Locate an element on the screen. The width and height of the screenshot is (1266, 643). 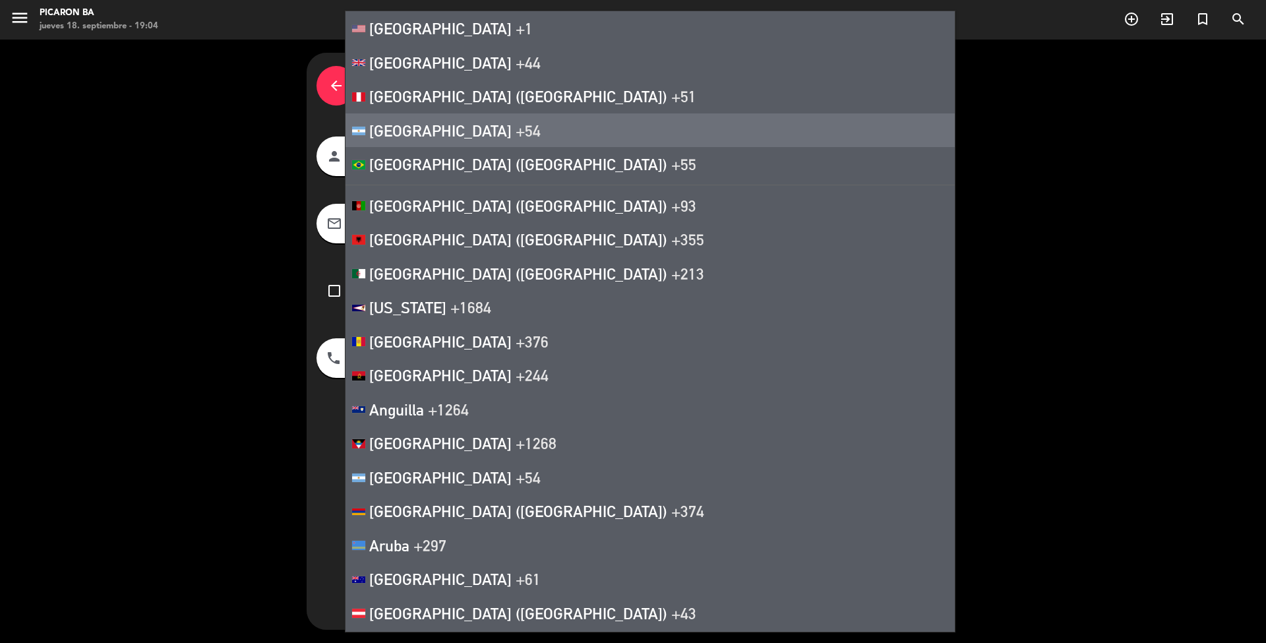
div: jueves 18. septiembre - 19:04 is located at coordinates (99, 26).